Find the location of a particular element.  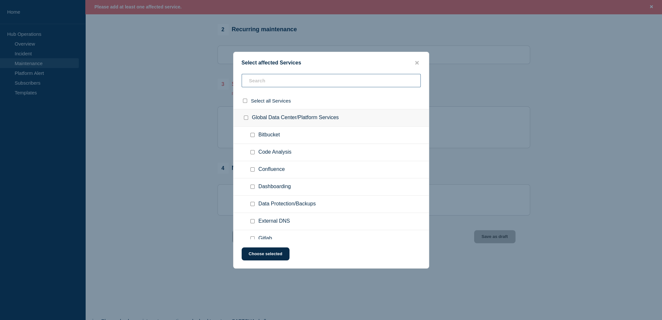

span: Dashboarding is located at coordinates (275, 187).